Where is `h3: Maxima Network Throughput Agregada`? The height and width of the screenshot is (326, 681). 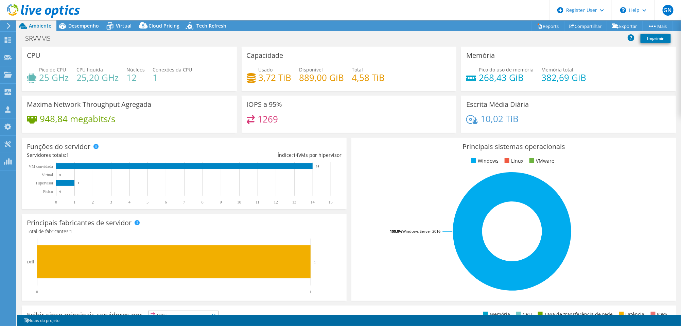 h3: Maxima Network Throughput Agregada is located at coordinates (89, 104).